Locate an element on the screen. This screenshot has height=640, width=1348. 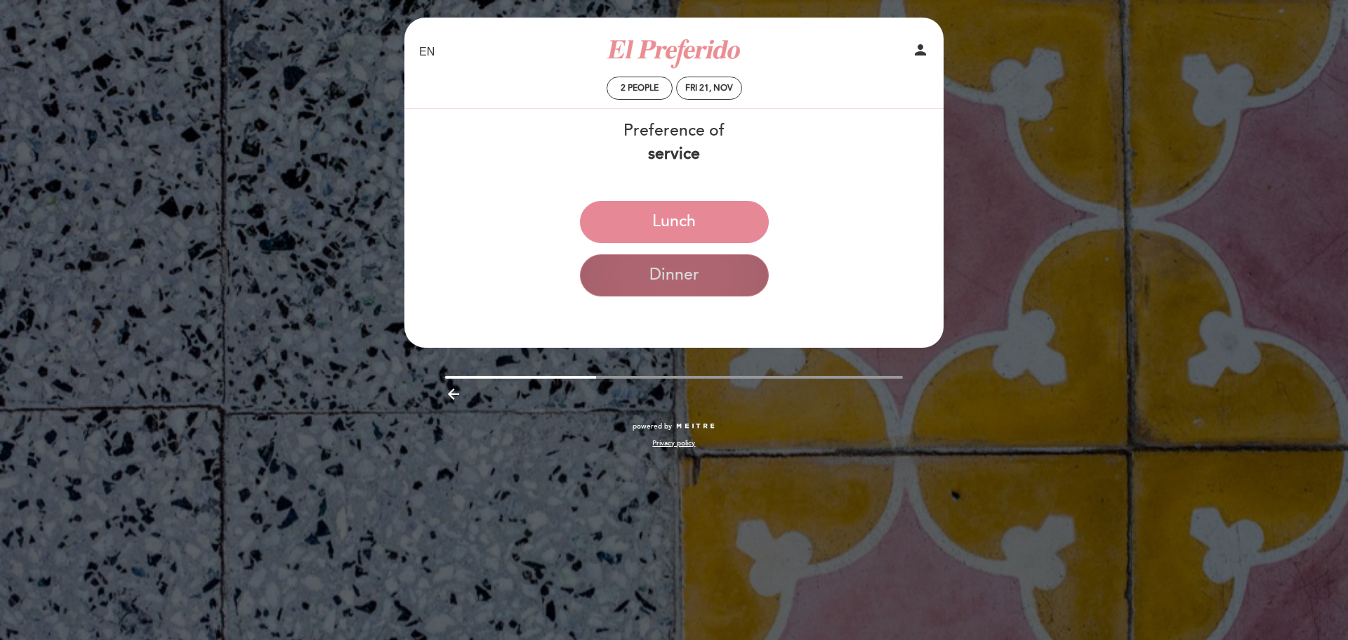
button: Dinner is located at coordinates (674, 275).